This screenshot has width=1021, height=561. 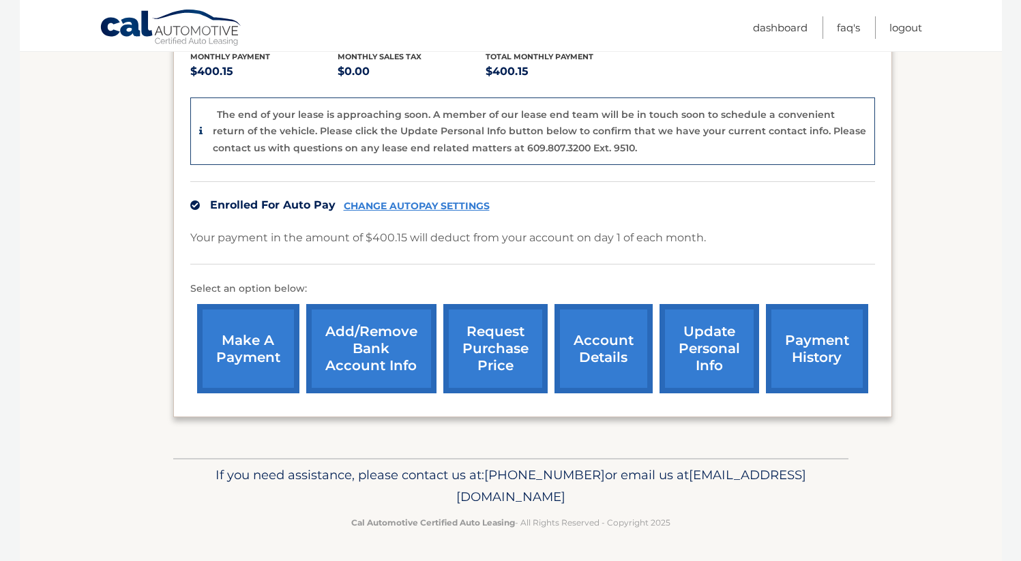 I want to click on a: update personal info, so click(x=709, y=348).